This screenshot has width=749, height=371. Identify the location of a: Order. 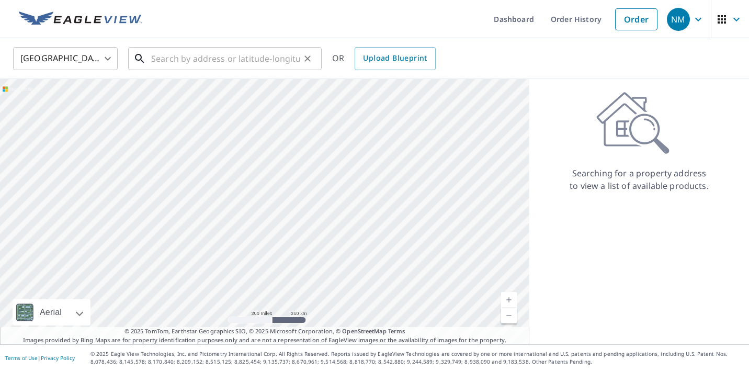
(636, 19).